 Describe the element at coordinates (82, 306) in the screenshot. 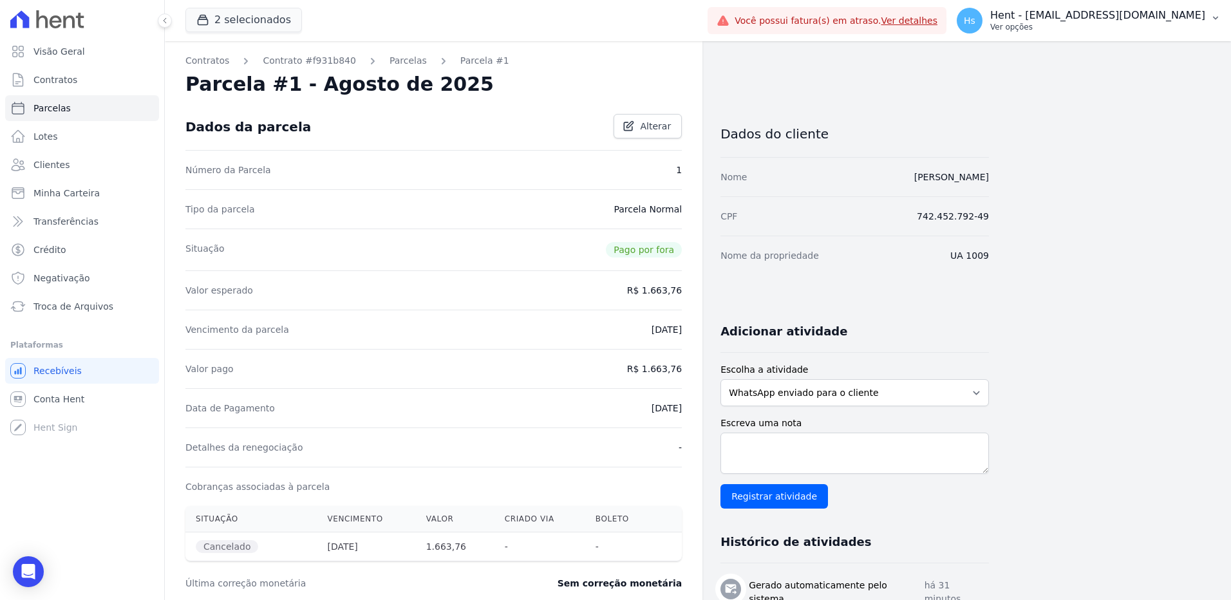

I see `a: Troca de Arquivos` at that location.